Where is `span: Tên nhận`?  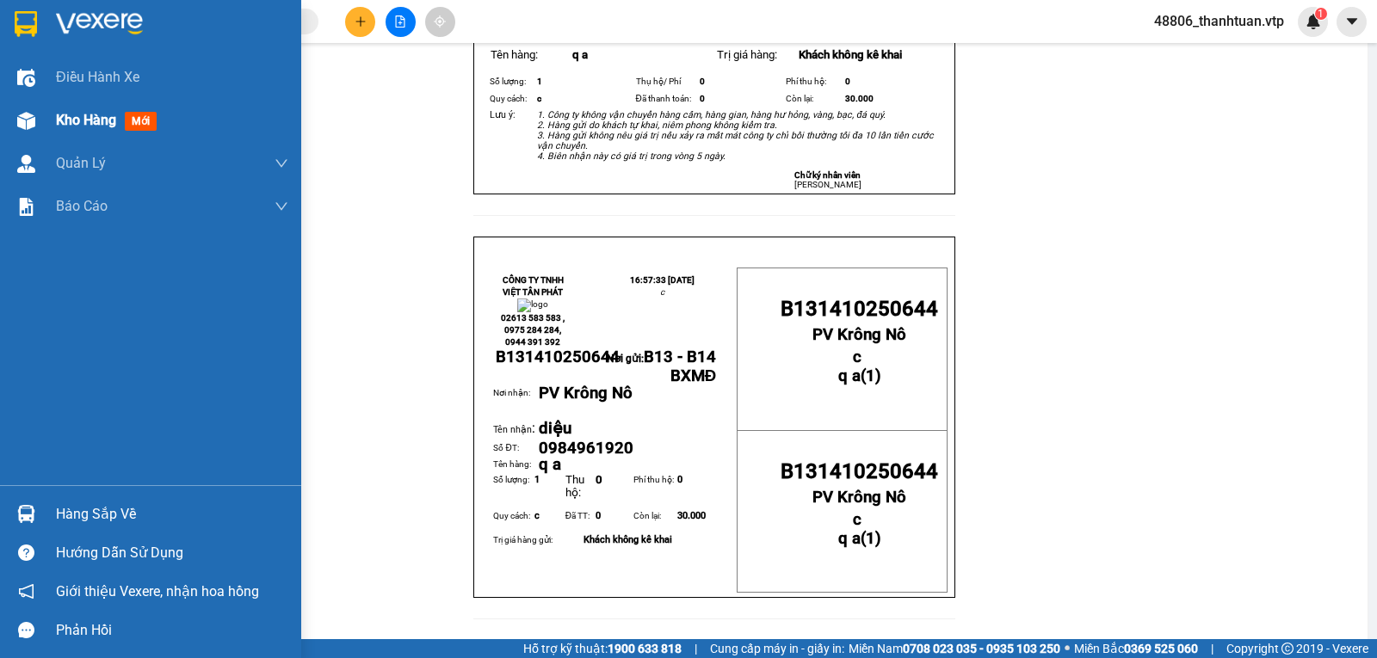
span: Tên nhận is located at coordinates (512, 430).